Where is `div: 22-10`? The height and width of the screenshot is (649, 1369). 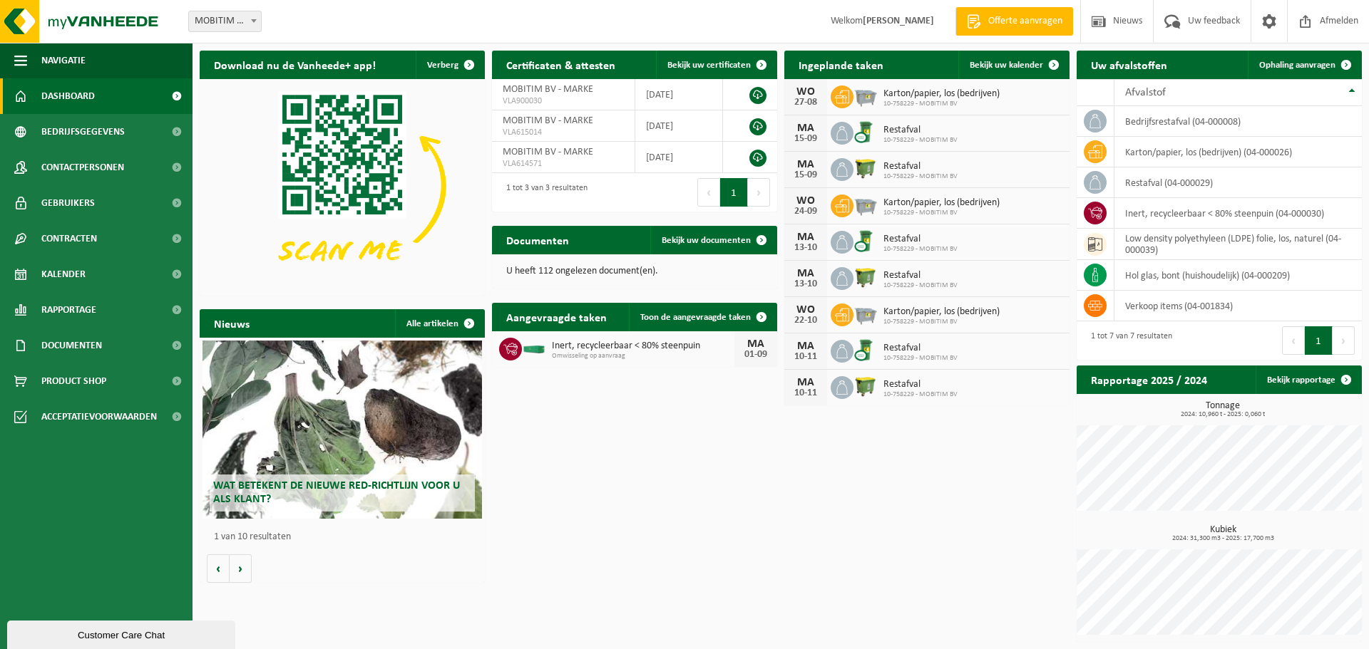 div: 22-10 is located at coordinates (806, 321).